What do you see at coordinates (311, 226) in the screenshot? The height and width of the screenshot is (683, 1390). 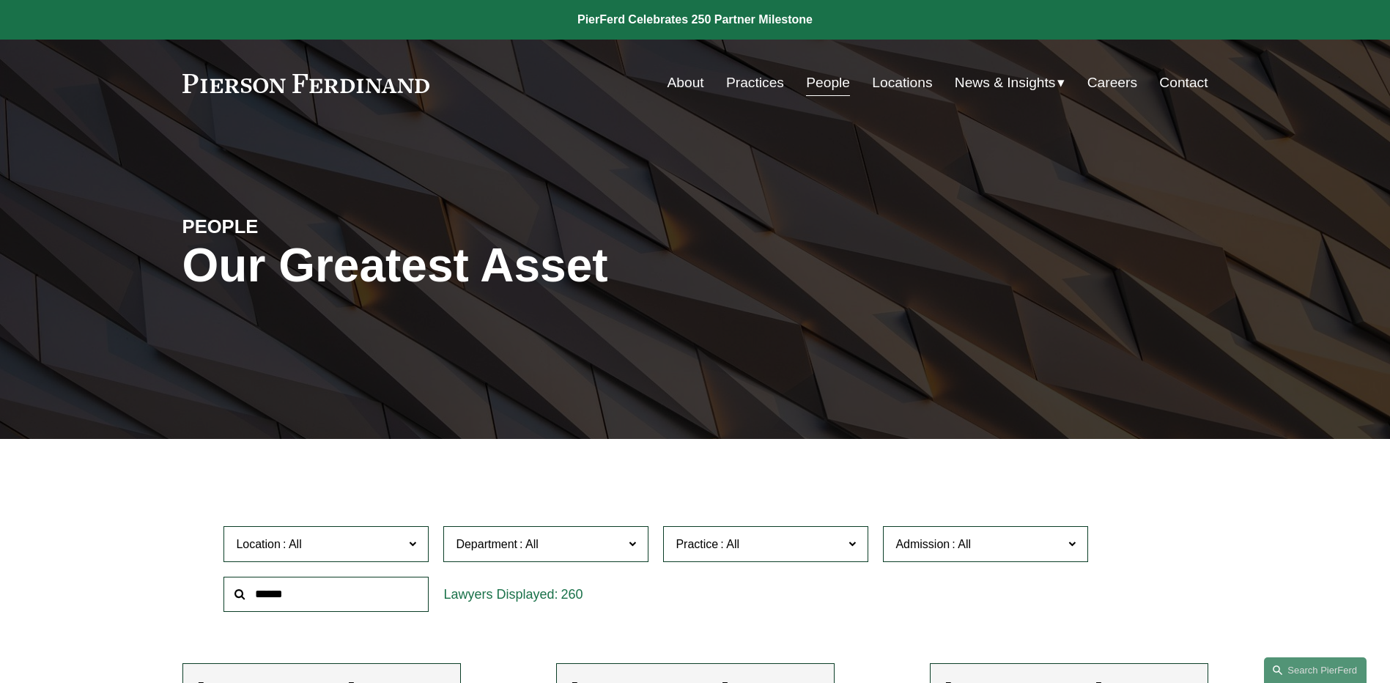 I see `h4: PEOPLE` at bounding box center [311, 226].